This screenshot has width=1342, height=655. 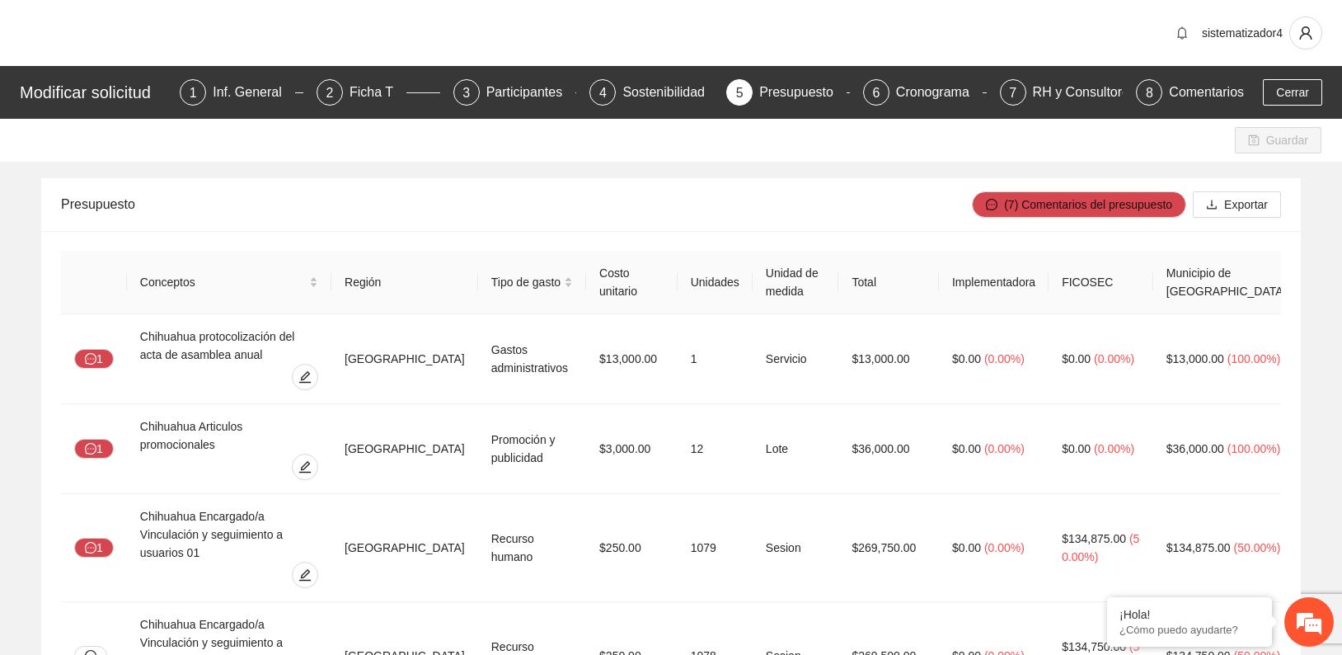 What do you see at coordinates (1012, 92) in the screenshot?
I see `span: 7` at bounding box center [1012, 92].